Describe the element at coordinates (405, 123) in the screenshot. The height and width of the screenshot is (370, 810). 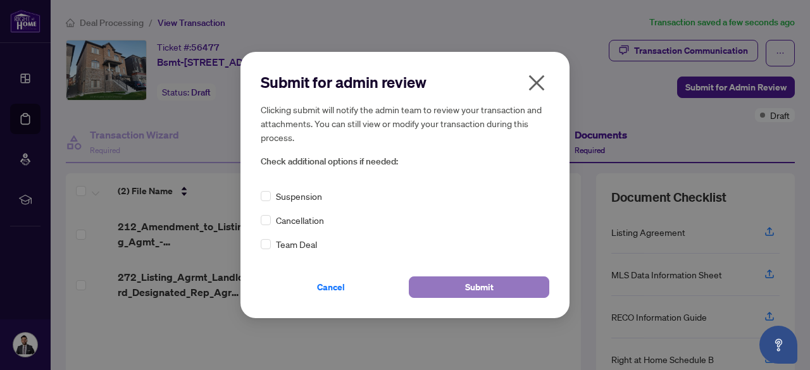
I see `h5: Clicking submit will notify the admin team to review your transaction and attachments. You can st...` at that location.